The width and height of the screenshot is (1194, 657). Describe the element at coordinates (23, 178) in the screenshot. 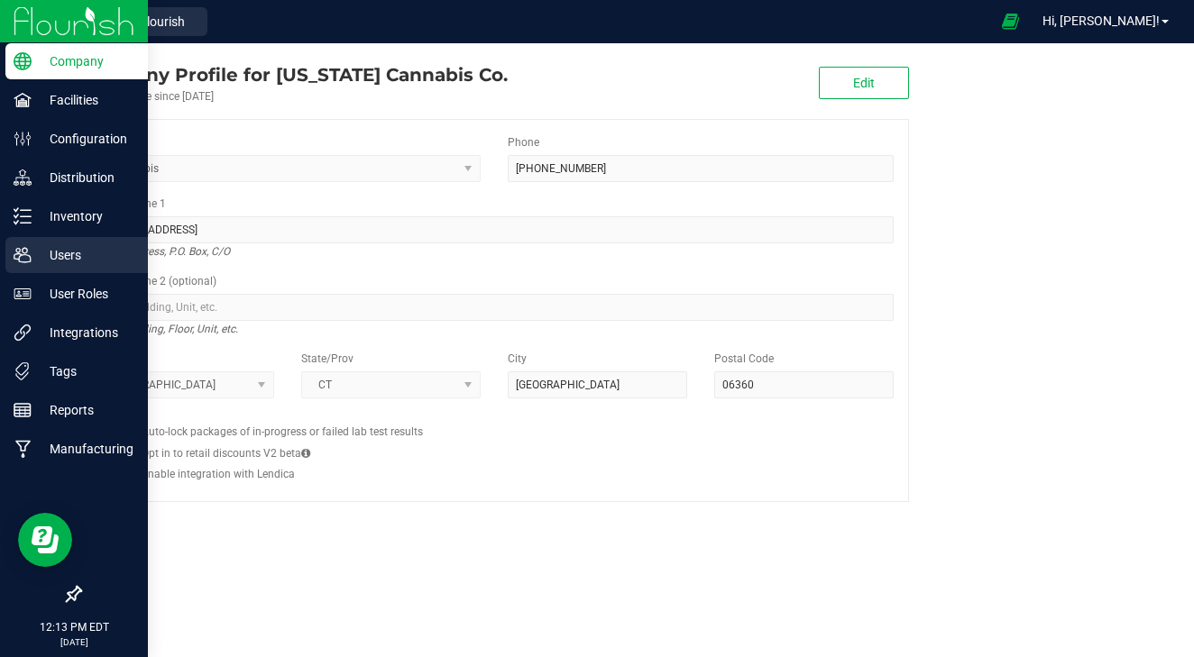

I see `inline-svg: Distribution` at that location.